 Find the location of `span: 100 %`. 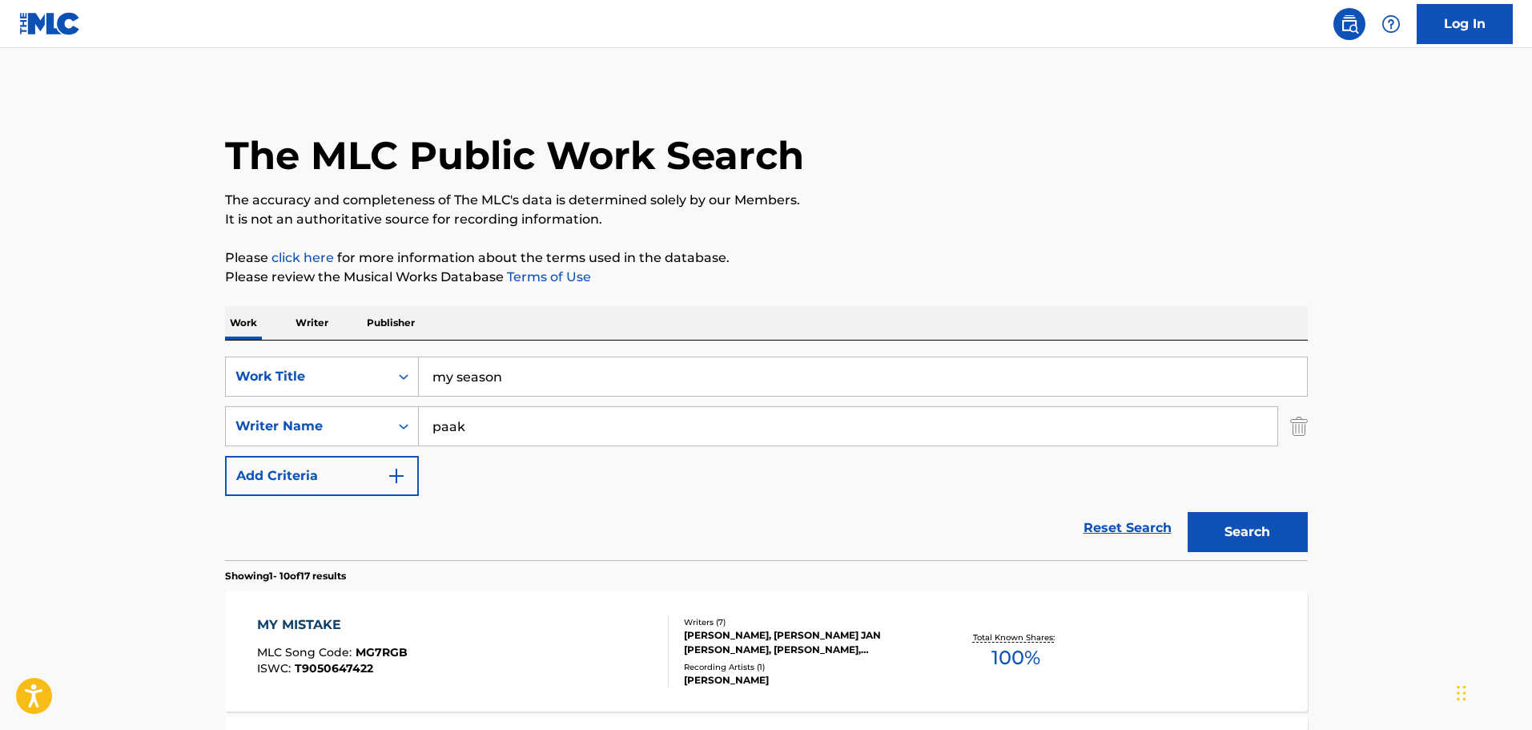

span: 100 % is located at coordinates (1016, 658).